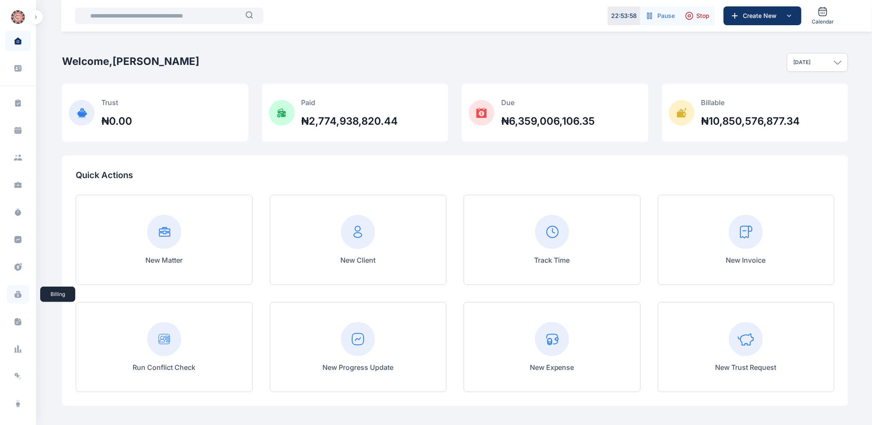 This screenshot has height=425, width=872. I want to click on p: New Invoice, so click(746, 260).